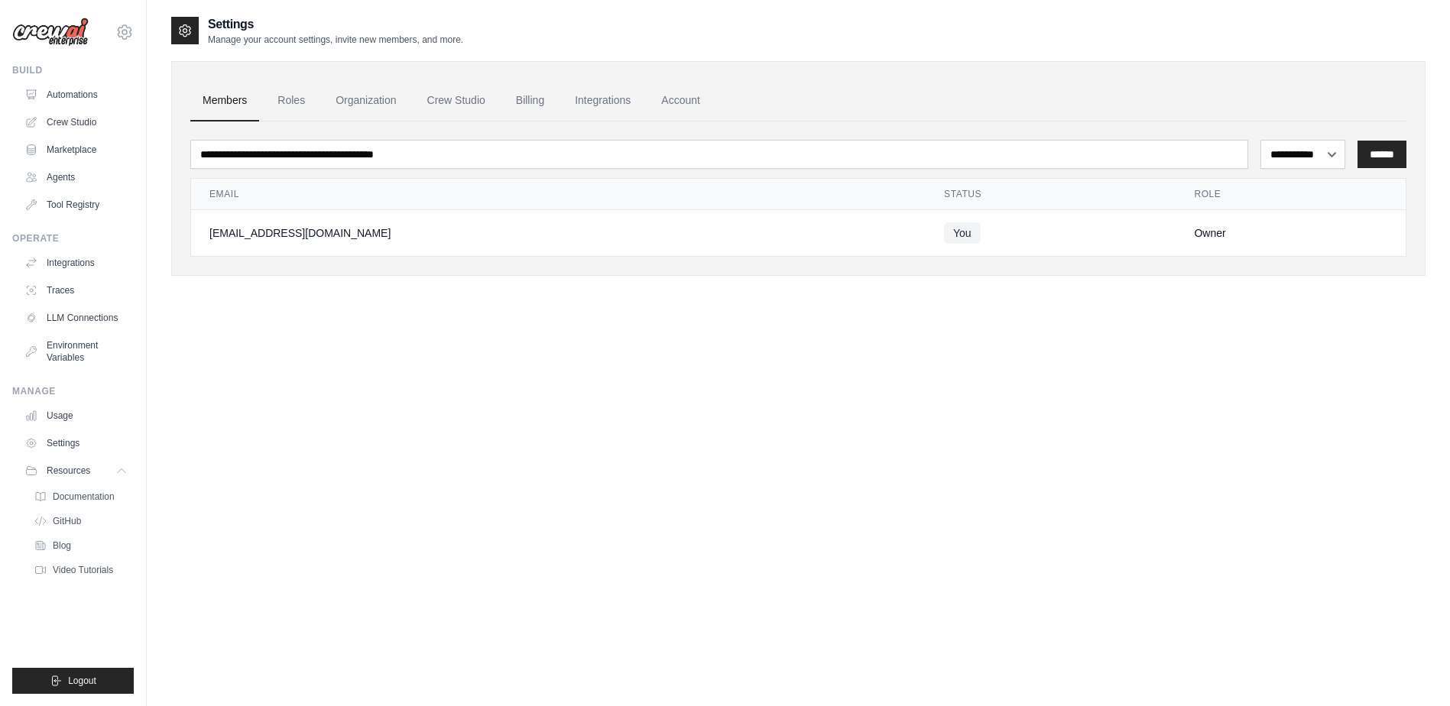 This screenshot has height=706, width=1450. What do you see at coordinates (680, 101) in the screenshot?
I see `a: Account` at bounding box center [680, 101].